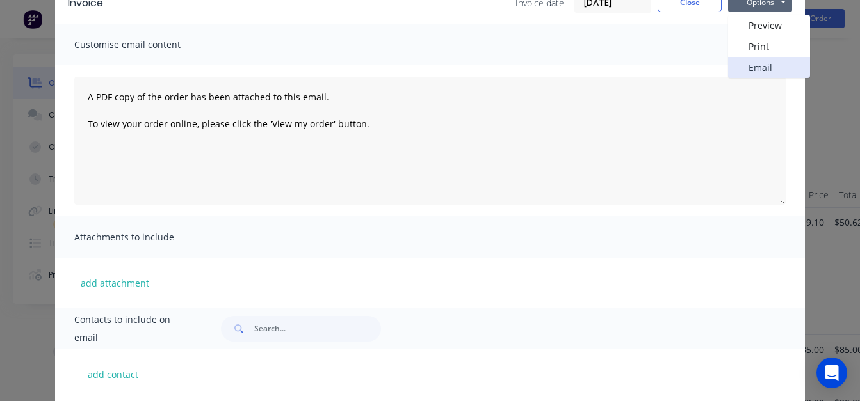  Describe the element at coordinates (113, 374) in the screenshot. I see `button: add contact` at that location.